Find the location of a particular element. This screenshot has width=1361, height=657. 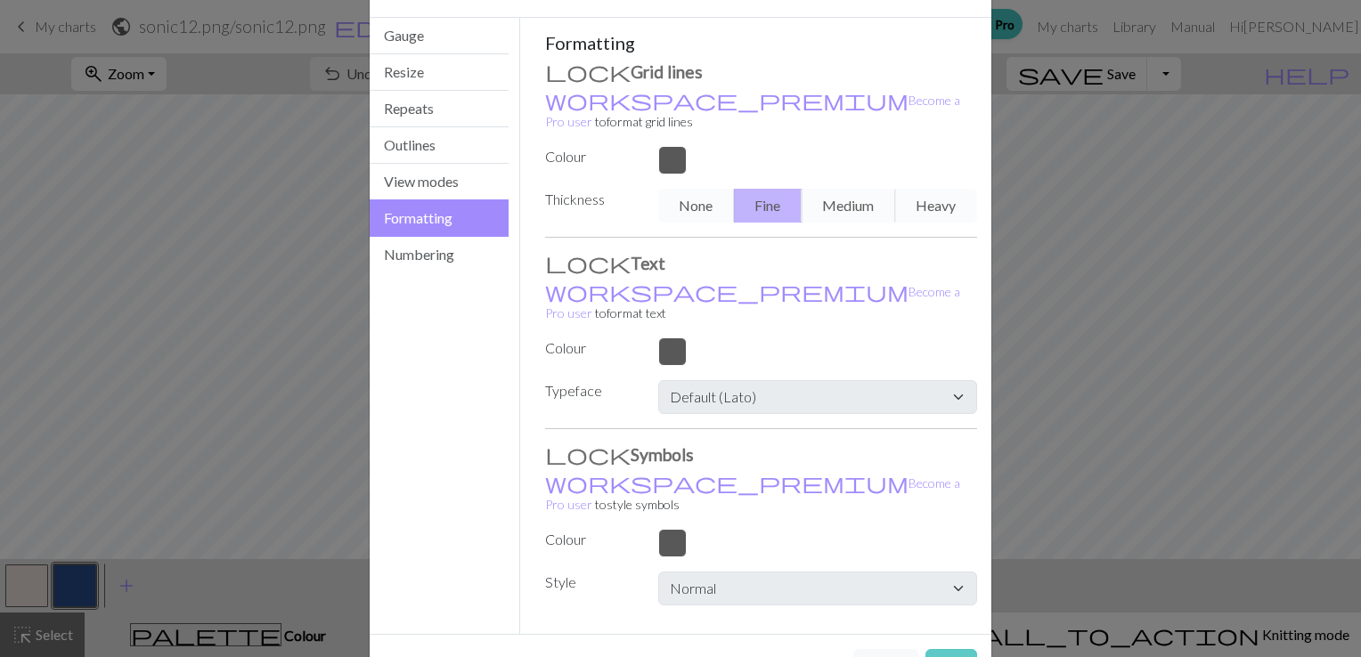

label: Typeface is located at coordinates (590, 394).